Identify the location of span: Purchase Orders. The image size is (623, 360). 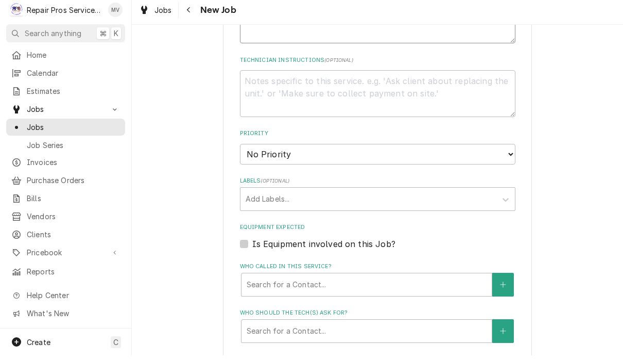
(73, 184).